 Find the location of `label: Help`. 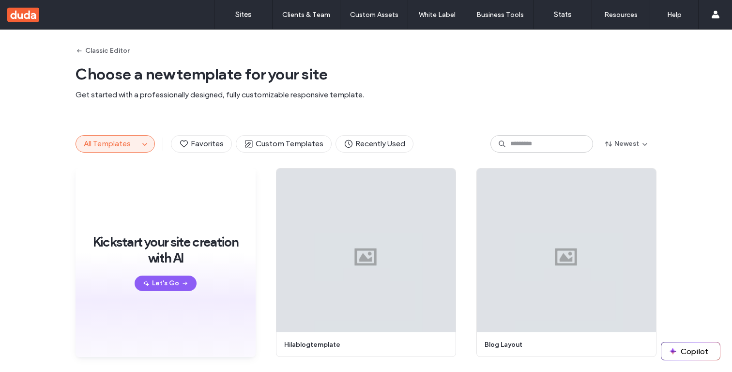

label: Help is located at coordinates (674, 15).